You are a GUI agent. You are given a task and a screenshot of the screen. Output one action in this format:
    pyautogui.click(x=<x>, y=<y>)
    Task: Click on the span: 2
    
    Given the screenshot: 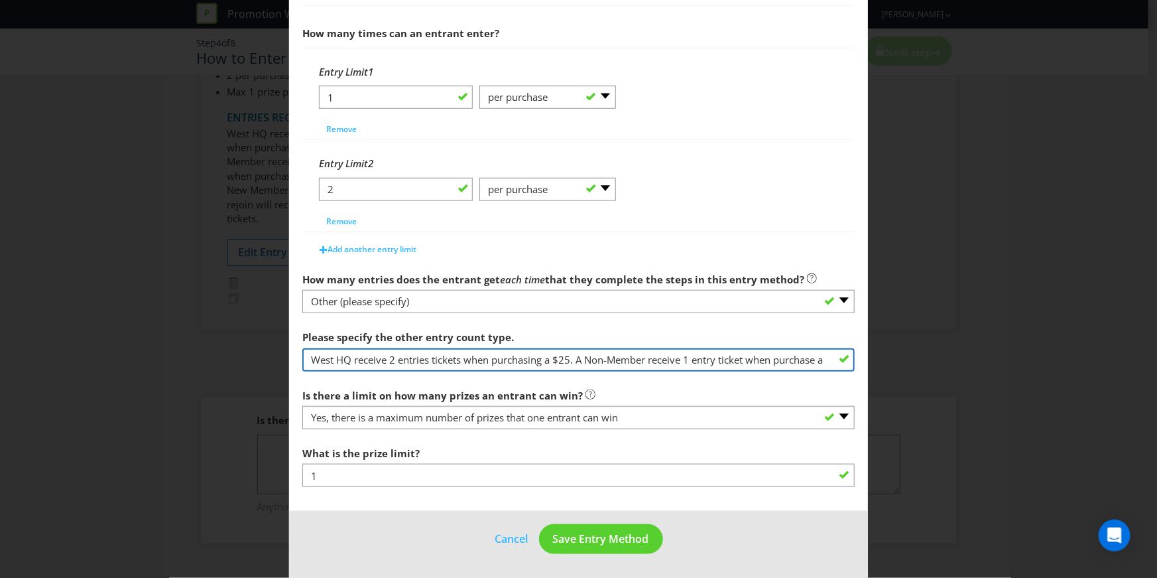 What is the action you would take?
    pyautogui.click(x=371, y=163)
    